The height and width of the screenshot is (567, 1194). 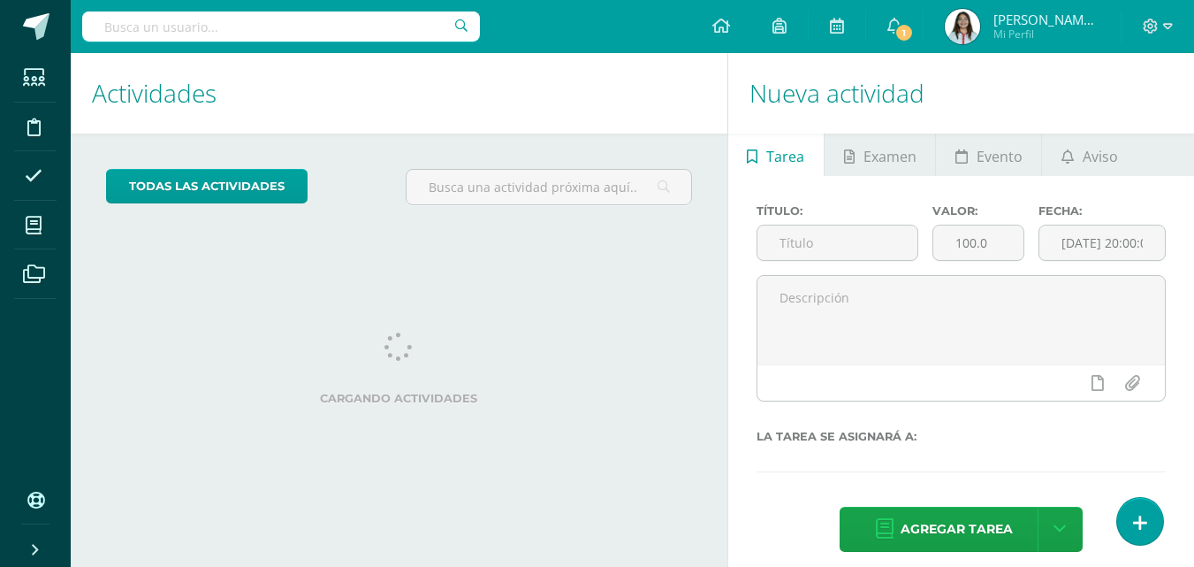 I want to click on span: Aviso, so click(x=1101, y=156).